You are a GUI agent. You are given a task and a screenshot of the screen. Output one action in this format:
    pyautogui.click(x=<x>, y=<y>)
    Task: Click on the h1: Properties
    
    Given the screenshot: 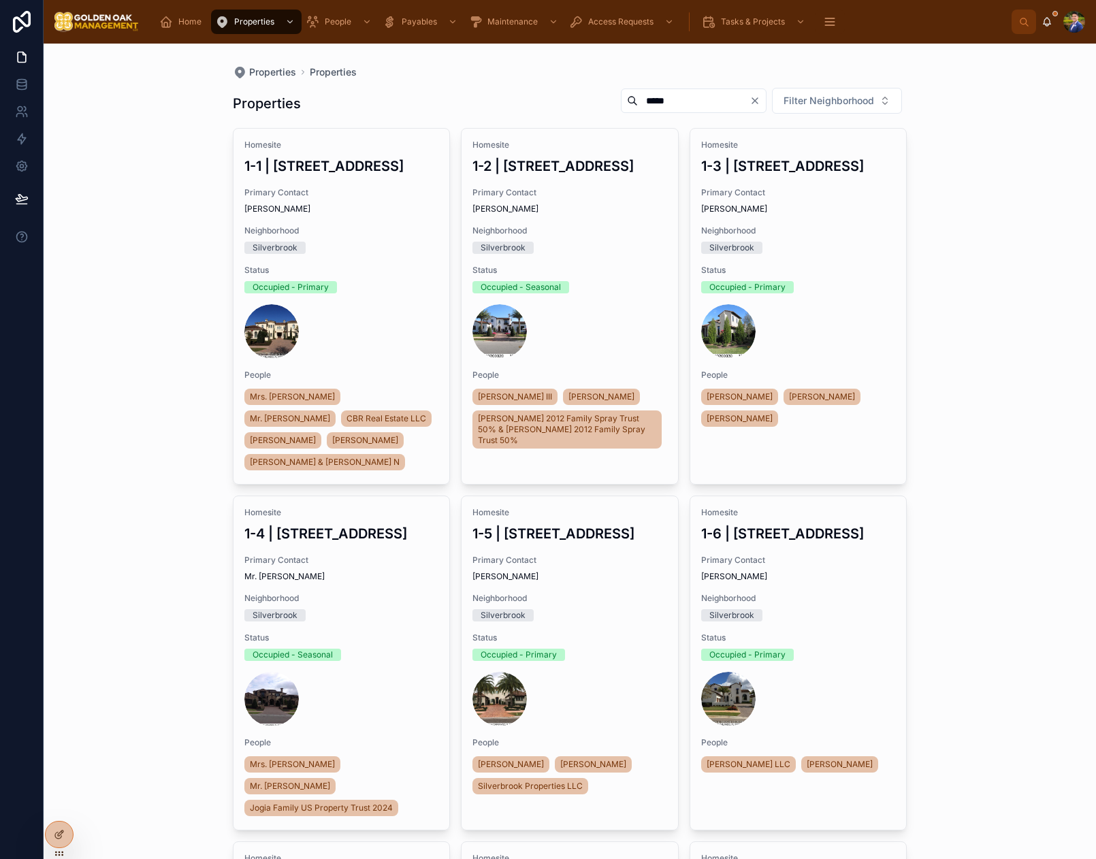 What is the action you would take?
    pyautogui.click(x=267, y=103)
    